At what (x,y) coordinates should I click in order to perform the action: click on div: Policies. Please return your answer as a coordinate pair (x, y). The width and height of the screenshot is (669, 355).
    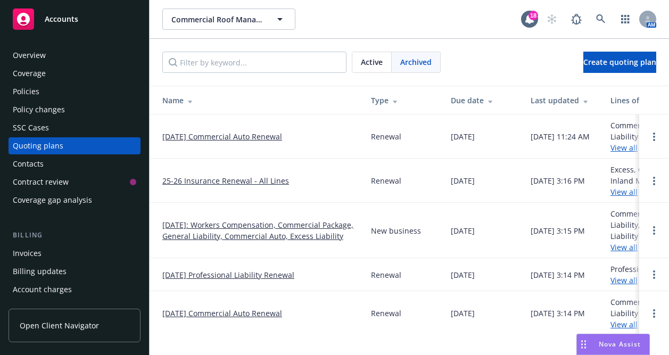
    Looking at the image, I should click on (26, 91).